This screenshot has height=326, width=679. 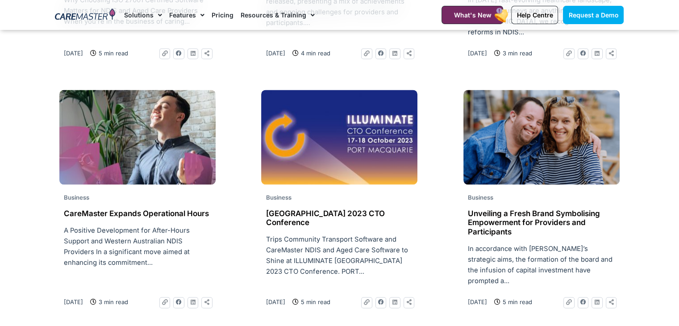 What do you see at coordinates (534, 15) in the screenshot?
I see `a: Help Centre` at bounding box center [534, 15].